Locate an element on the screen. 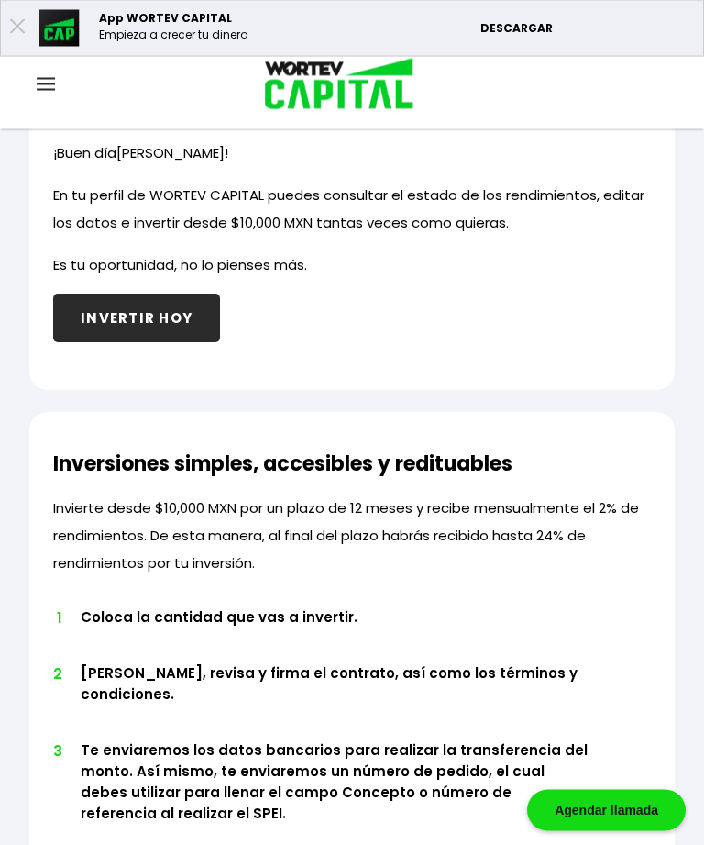  p: En tu perfil de WORTEV CAPITAL puedes consultar el estado de los rendimientos, editar los datos e... is located at coordinates (352, 210).